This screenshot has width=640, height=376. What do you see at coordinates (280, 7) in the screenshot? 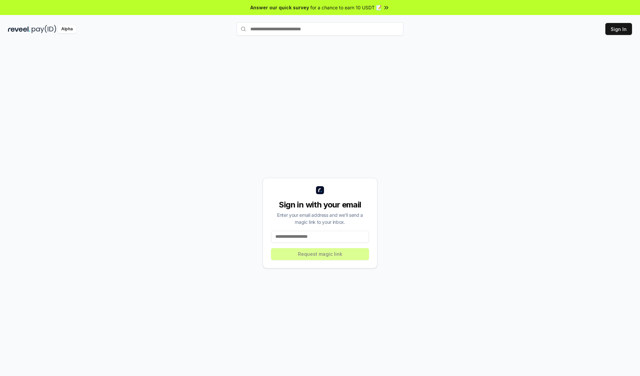
I see `span: Answer our quick survey` at bounding box center [280, 7].